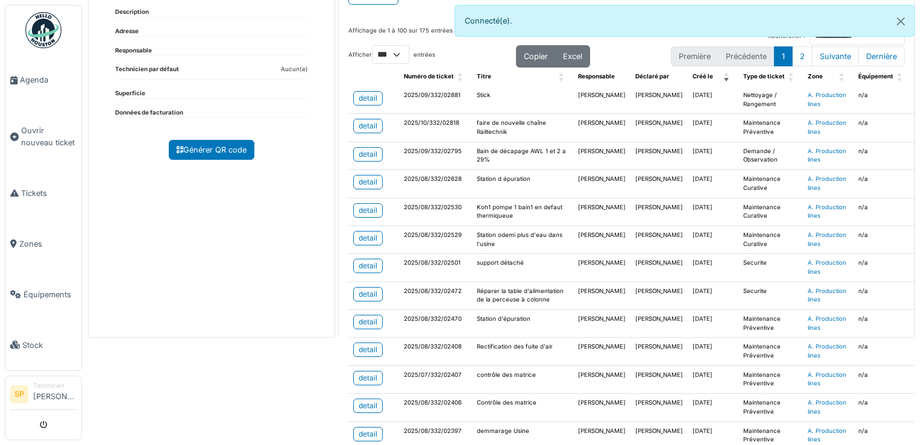 This screenshot has width=921, height=445. Describe the element at coordinates (536, 56) in the screenshot. I see `button: Copier` at that location.